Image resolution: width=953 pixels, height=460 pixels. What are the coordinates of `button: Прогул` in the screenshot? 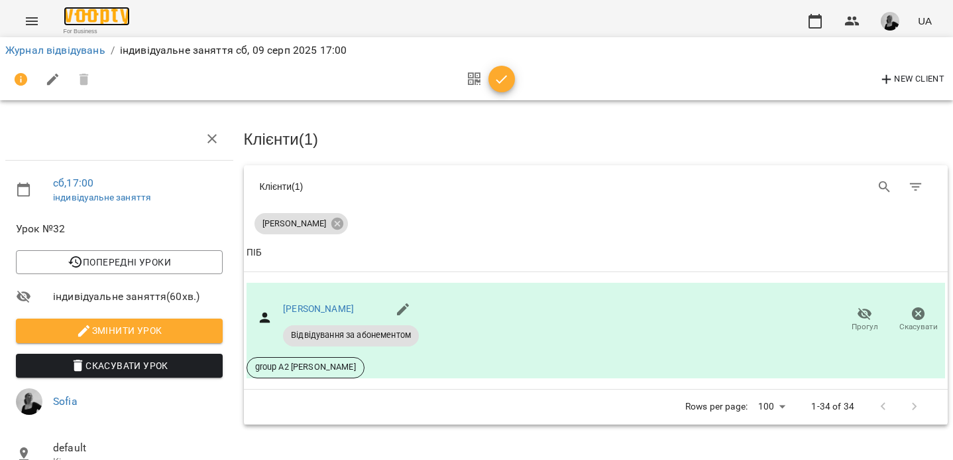 It's located at (865, 320).